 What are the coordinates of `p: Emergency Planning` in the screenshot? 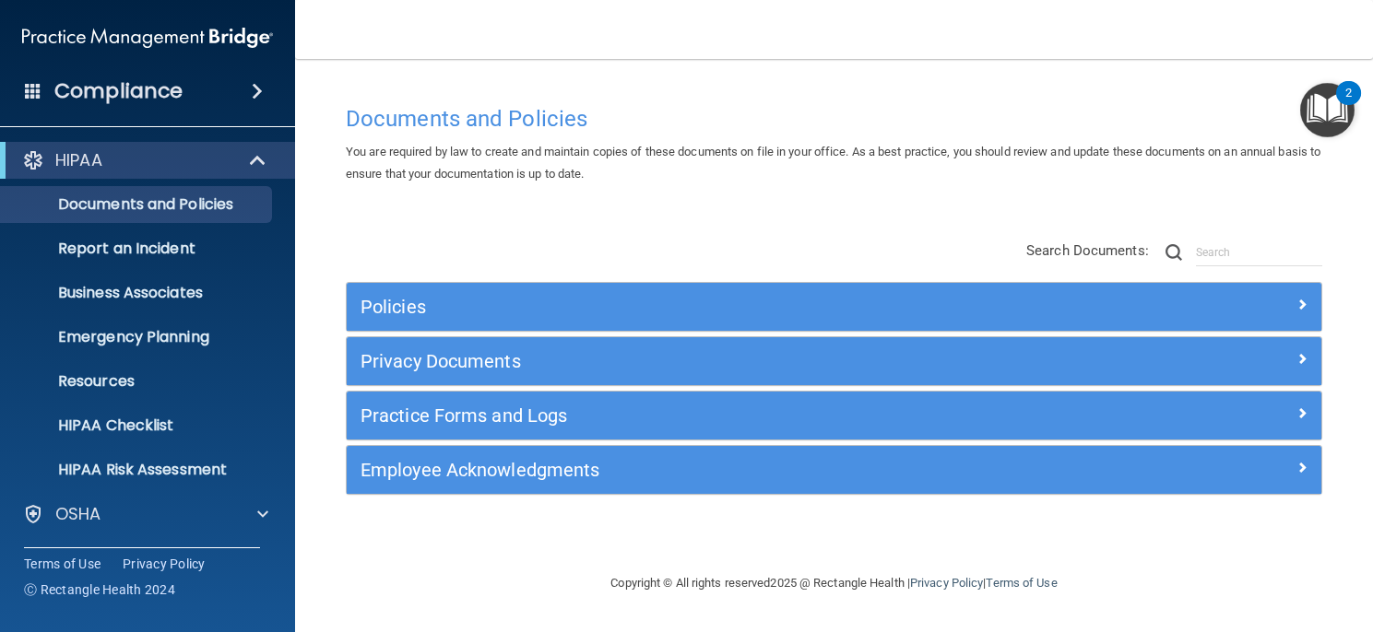 It's located at (137, 337).